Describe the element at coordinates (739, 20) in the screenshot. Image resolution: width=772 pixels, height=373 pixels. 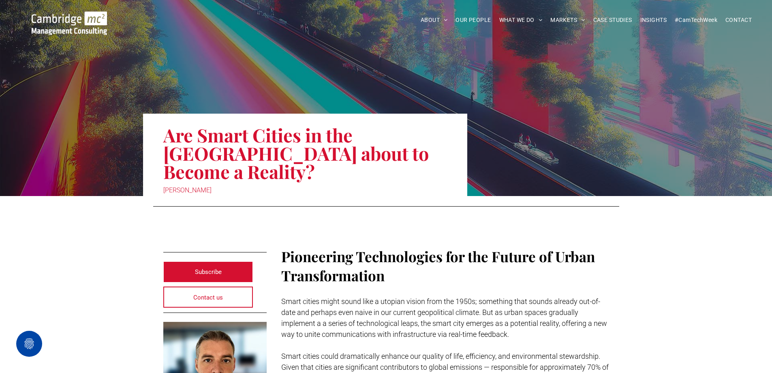
I see `a: CONTACT` at that location.